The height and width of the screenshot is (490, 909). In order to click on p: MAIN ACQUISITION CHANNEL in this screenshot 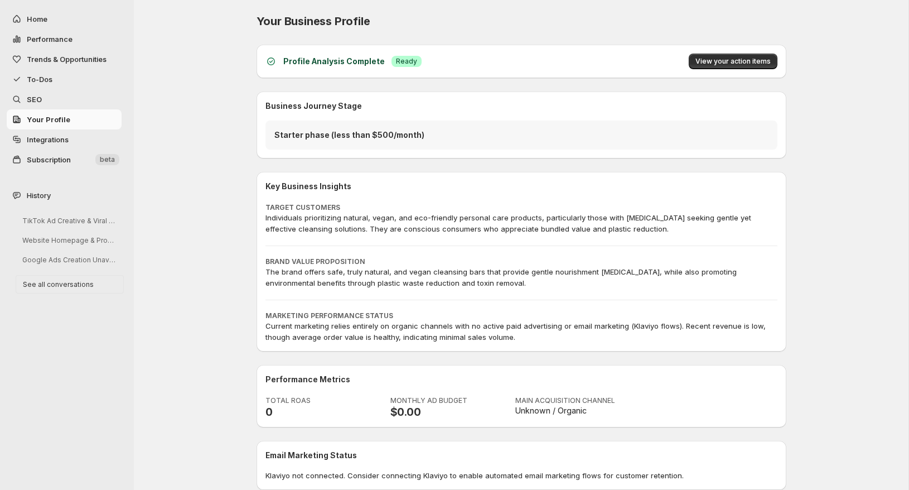, I will do `click(585, 400)`.